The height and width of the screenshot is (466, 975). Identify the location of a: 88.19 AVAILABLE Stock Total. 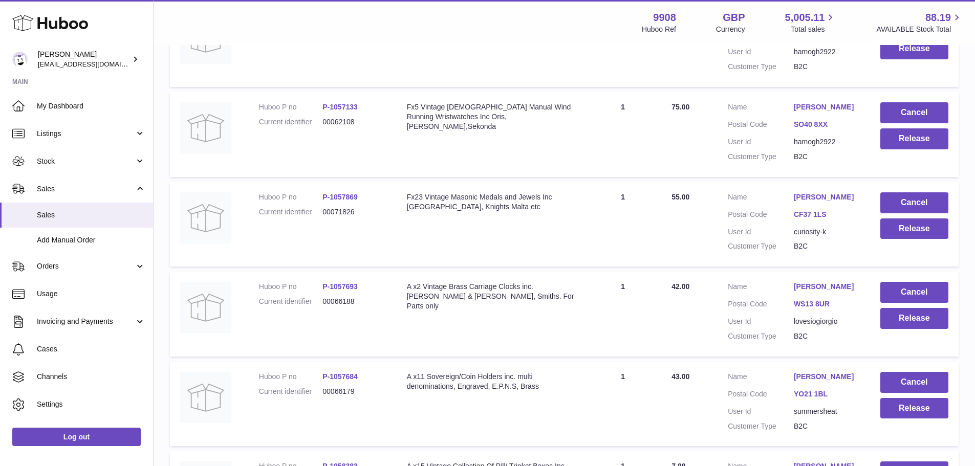
(919, 23).